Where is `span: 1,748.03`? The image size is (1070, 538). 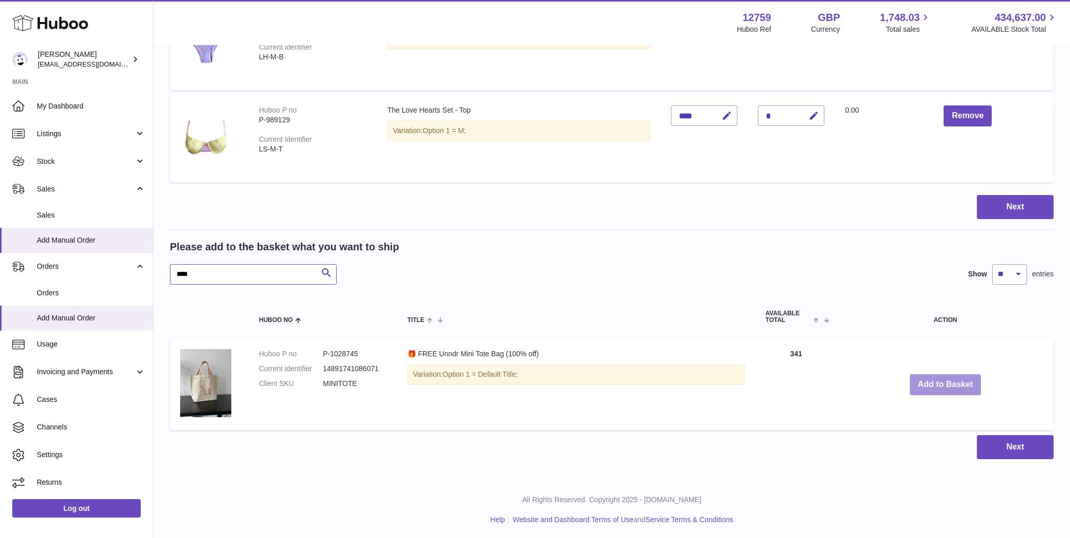 span: 1,748.03 is located at coordinates (900, 17).